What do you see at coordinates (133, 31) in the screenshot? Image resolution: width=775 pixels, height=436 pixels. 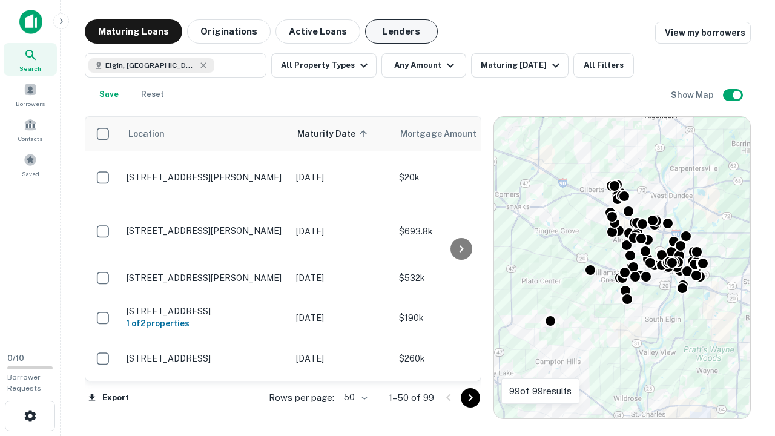 I see `button: Maturing Loans` at bounding box center [133, 31].